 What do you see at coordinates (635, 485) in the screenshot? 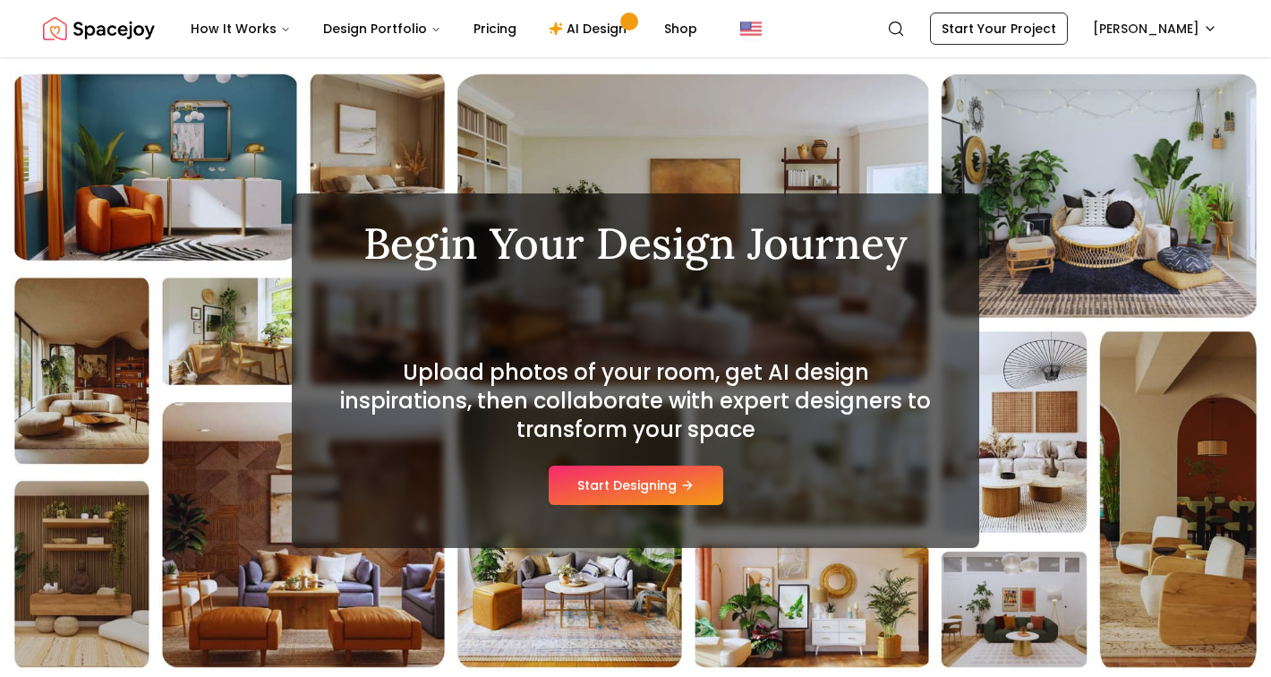
I see `button: Start Designing` at bounding box center [635, 485].